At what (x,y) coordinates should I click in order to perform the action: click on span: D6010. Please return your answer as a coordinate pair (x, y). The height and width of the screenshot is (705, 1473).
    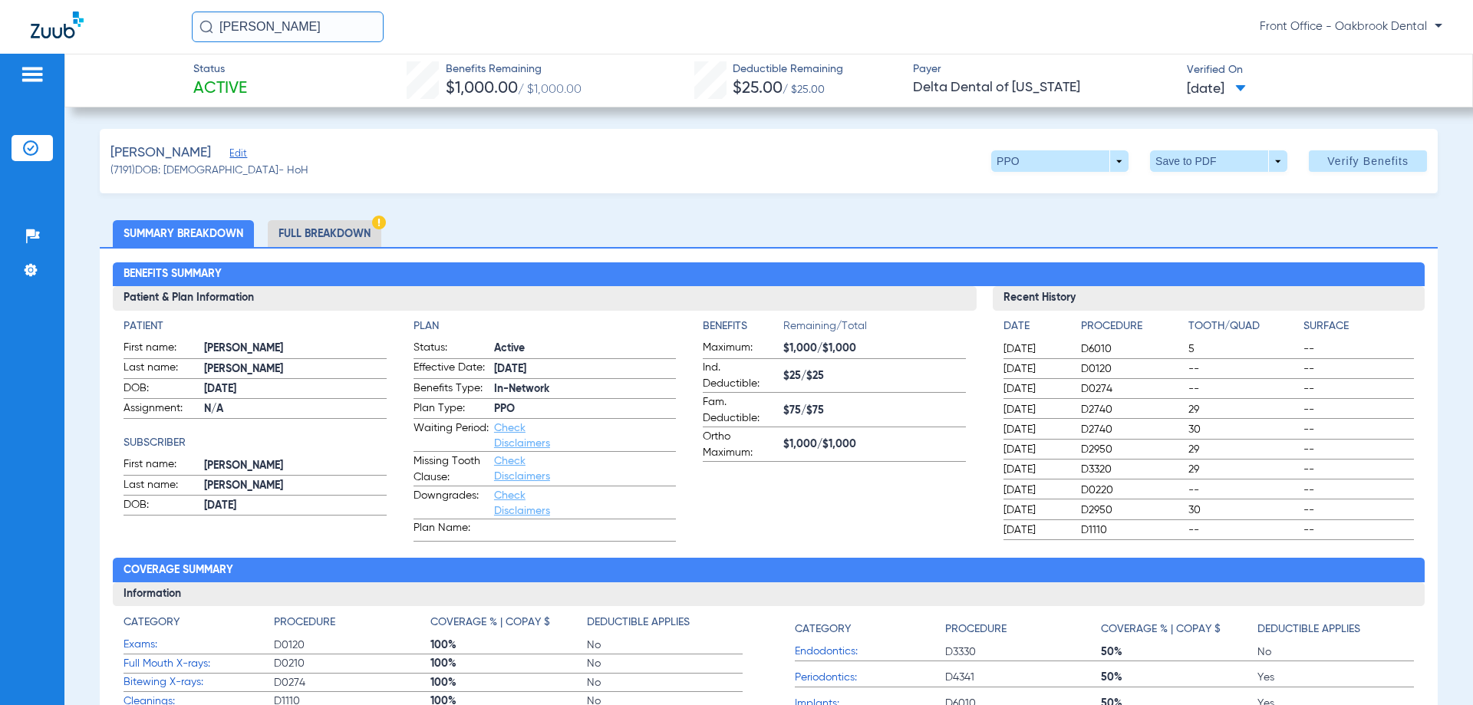
    Looking at the image, I should click on (1131, 349).